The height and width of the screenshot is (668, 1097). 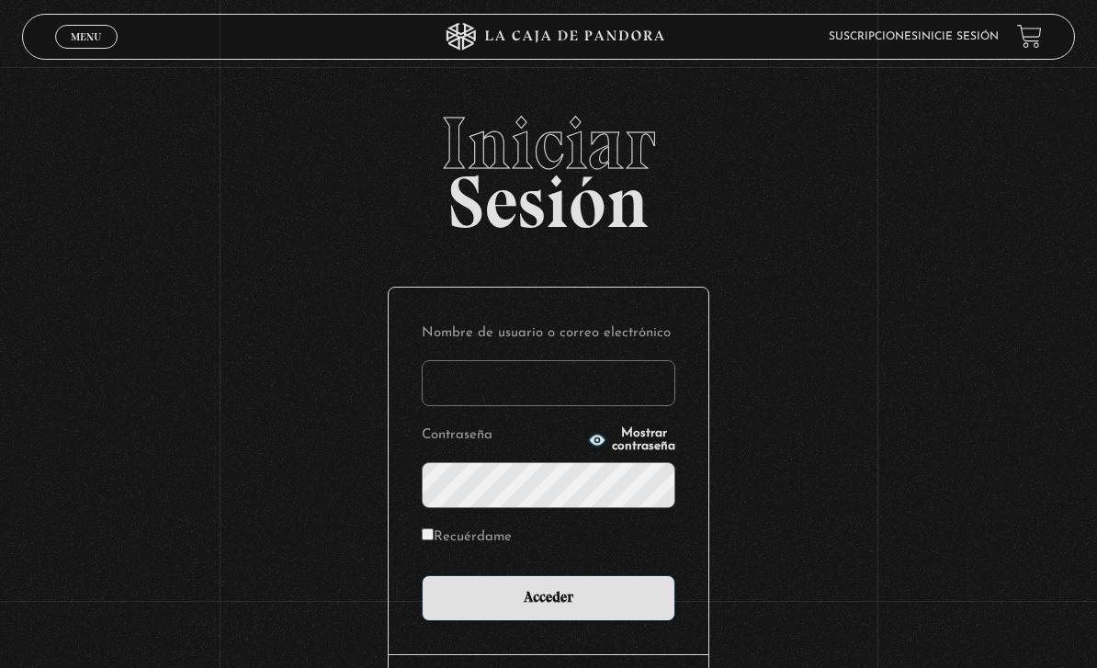 I want to click on label: Recuérdame, so click(x=467, y=537).